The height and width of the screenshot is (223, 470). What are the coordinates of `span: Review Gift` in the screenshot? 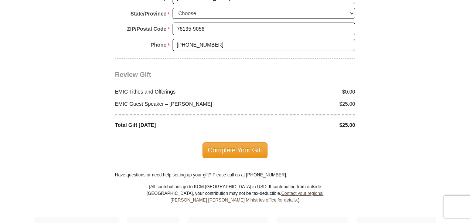 It's located at (133, 75).